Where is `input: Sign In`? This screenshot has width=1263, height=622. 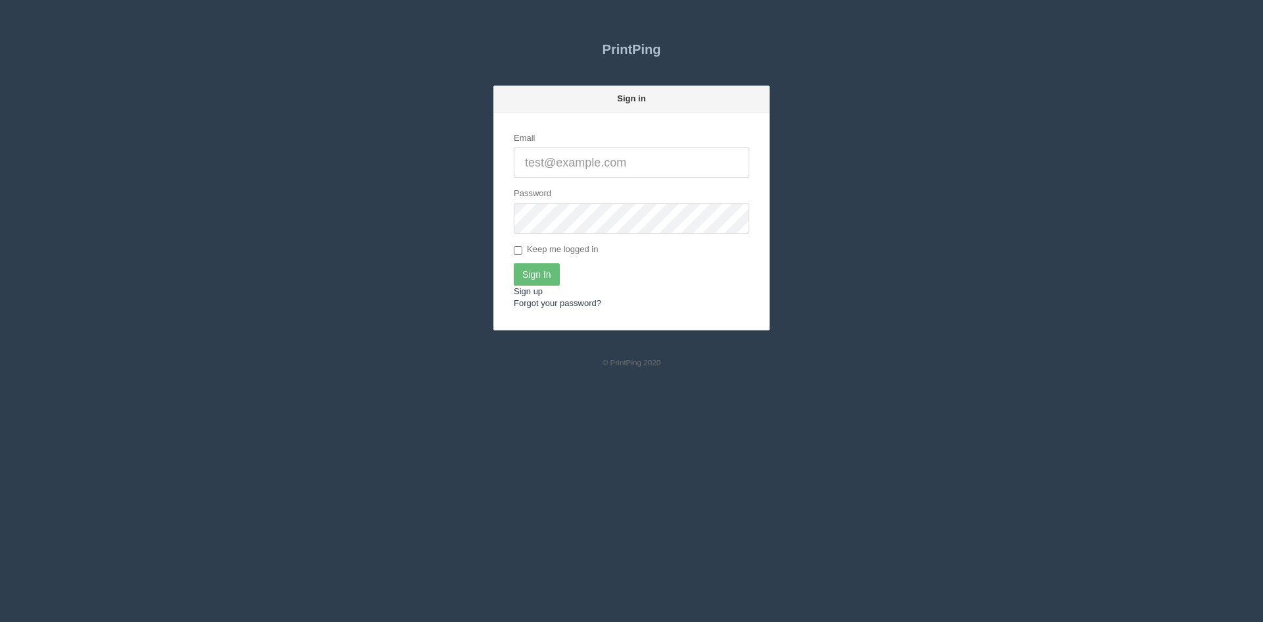 input: Sign In is located at coordinates (537, 274).